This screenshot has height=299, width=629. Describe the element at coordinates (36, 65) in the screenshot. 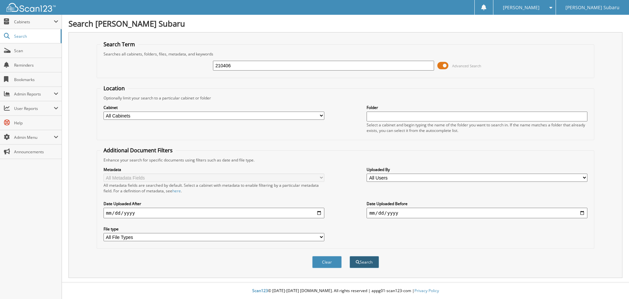

I see `span: Reminders` at that location.